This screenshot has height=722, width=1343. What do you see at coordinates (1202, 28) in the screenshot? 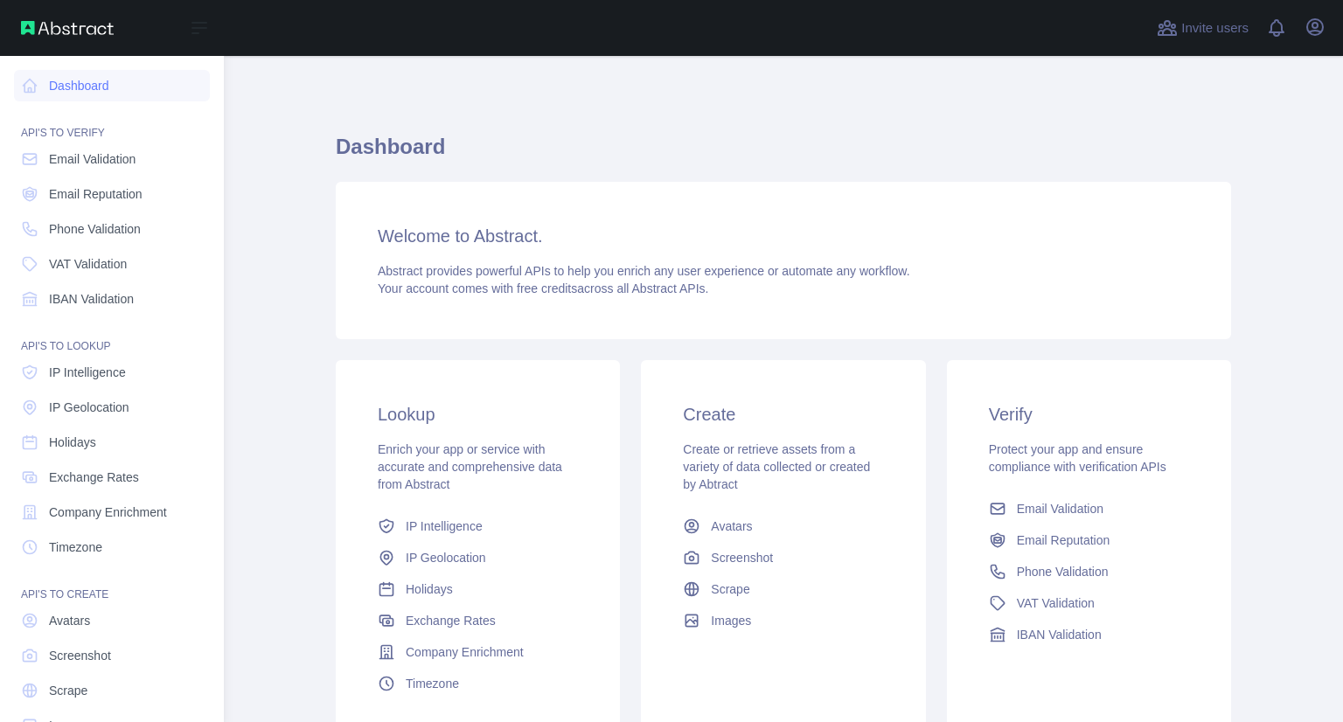
I see `button: Invite users` at bounding box center [1202, 28].